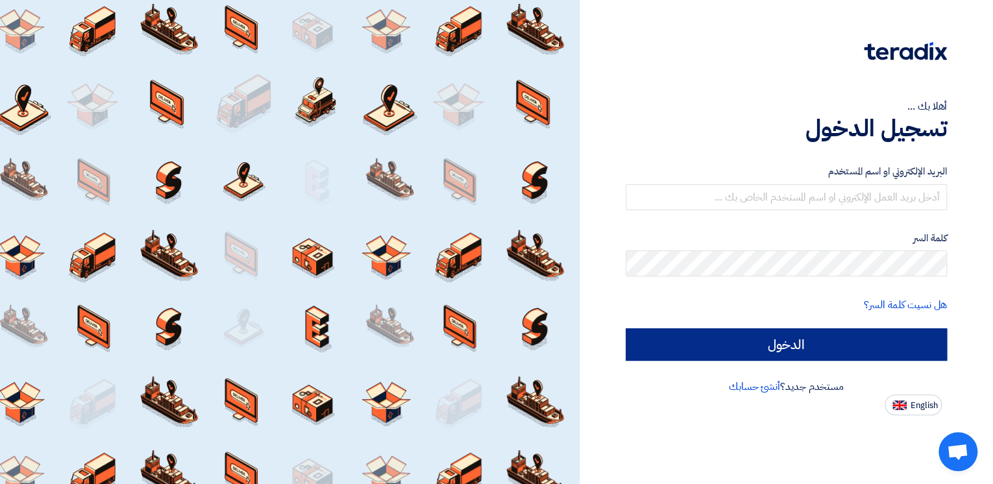  I want to click on span: English, so click(924, 406).